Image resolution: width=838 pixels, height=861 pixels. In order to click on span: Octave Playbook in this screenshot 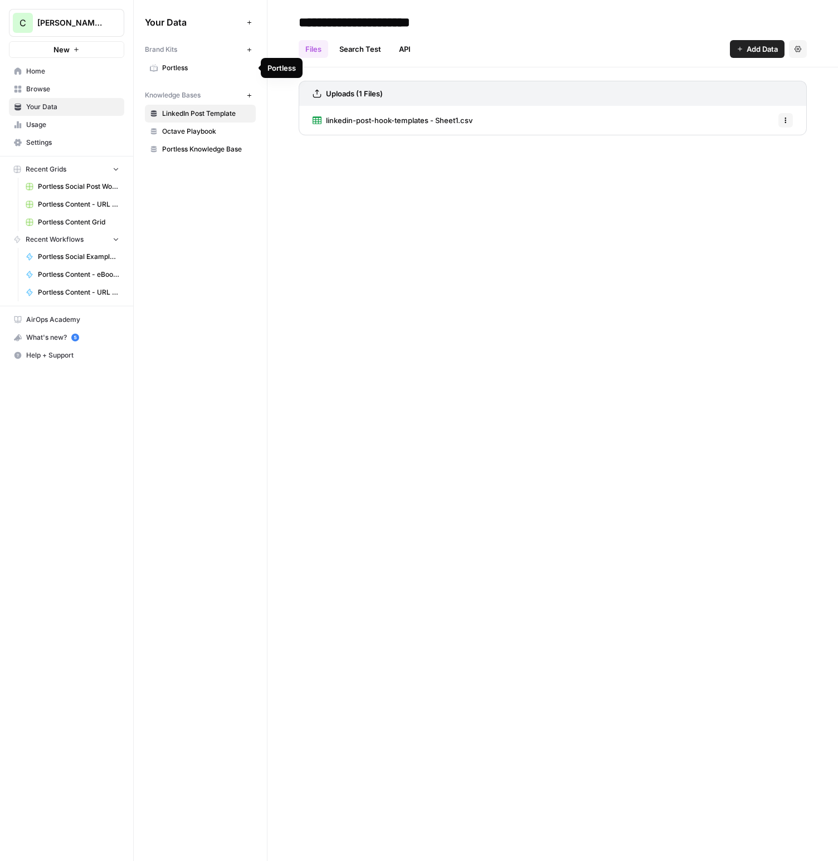, I will do `click(206, 131)`.